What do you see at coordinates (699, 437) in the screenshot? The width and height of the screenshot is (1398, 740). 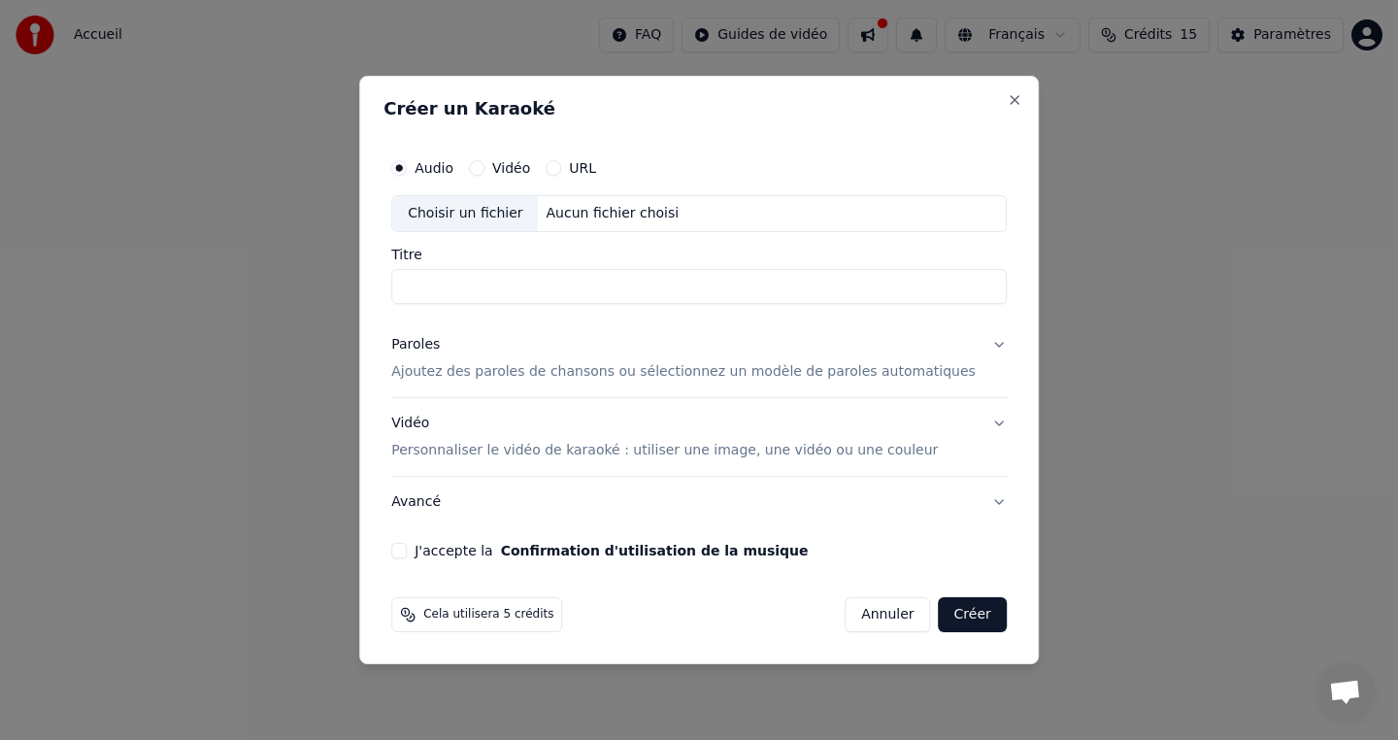 I see `button: VidéoPersonnaliser le vidéo de karaoké : utiliser une image, une vidéo ou une couleur` at bounding box center [699, 437].